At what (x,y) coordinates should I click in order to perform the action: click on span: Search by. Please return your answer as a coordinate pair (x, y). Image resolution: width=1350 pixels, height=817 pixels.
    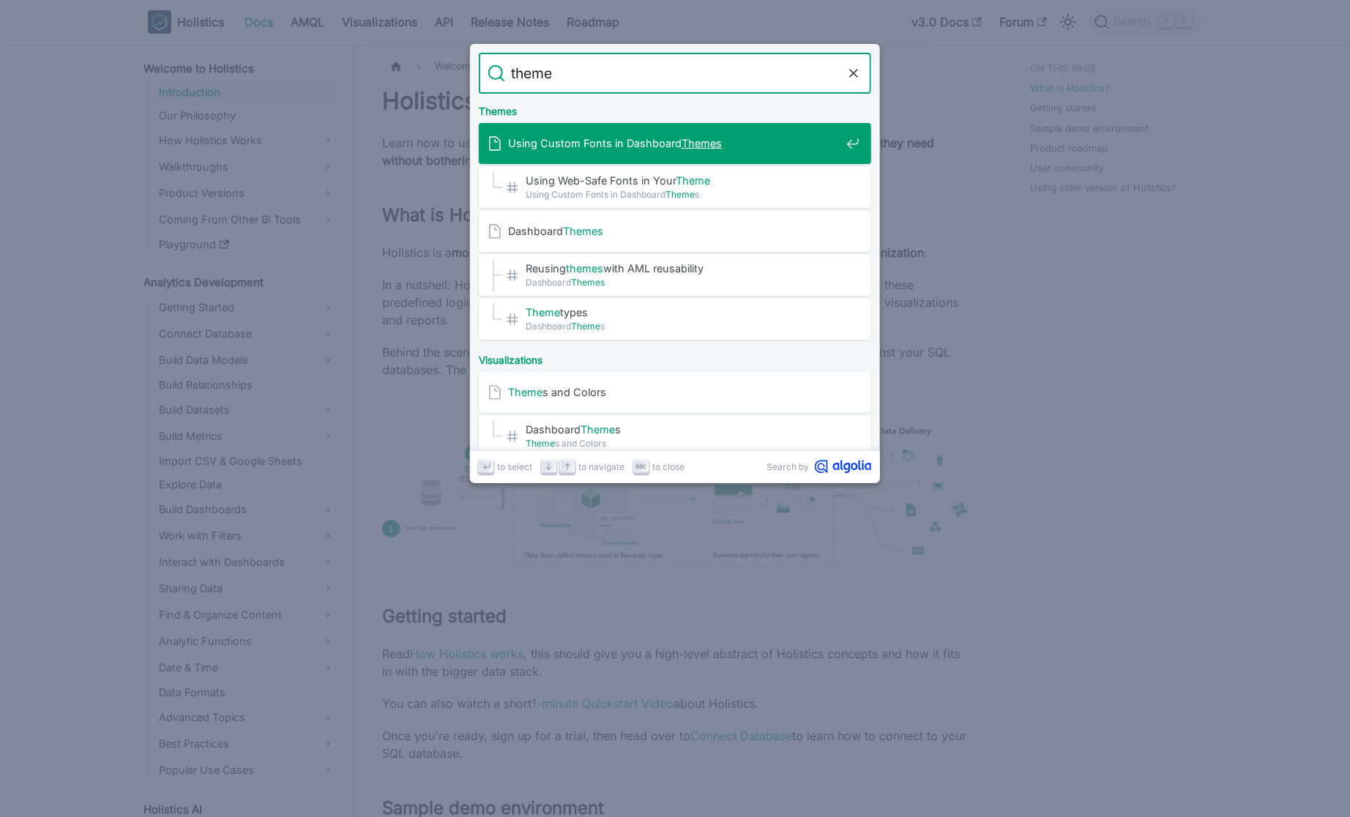
    Looking at the image, I should click on (788, 467).